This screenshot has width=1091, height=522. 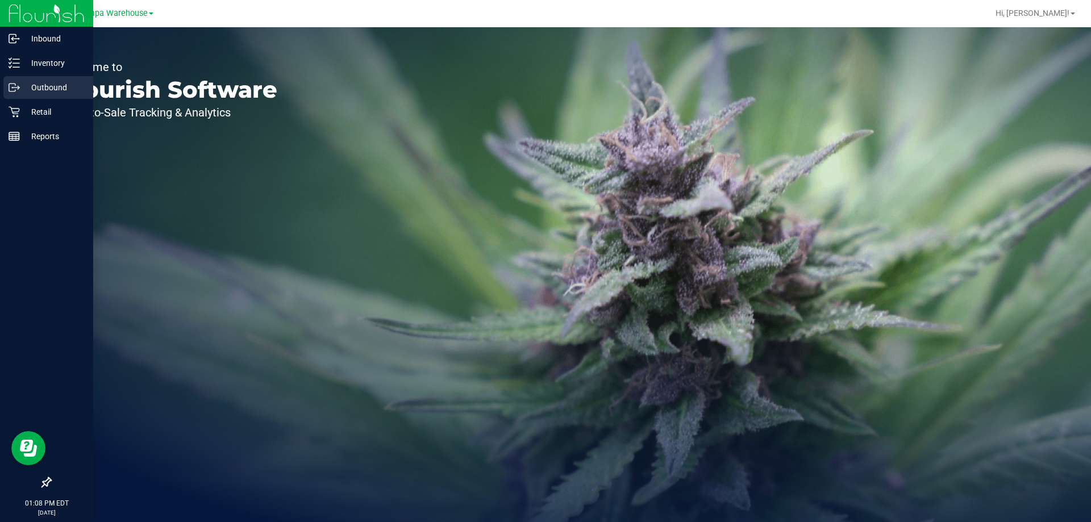 What do you see at coordinates (169, 67) in the screenshot?
I see `p: Welcome to` at bounding box center [169, 67].